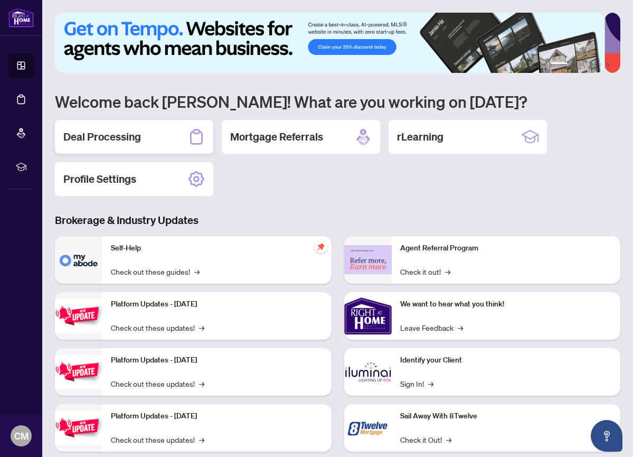 Image resolution: width=633 pixels, height=457 pixels. I want to click on button: 2, so click(574, 64).